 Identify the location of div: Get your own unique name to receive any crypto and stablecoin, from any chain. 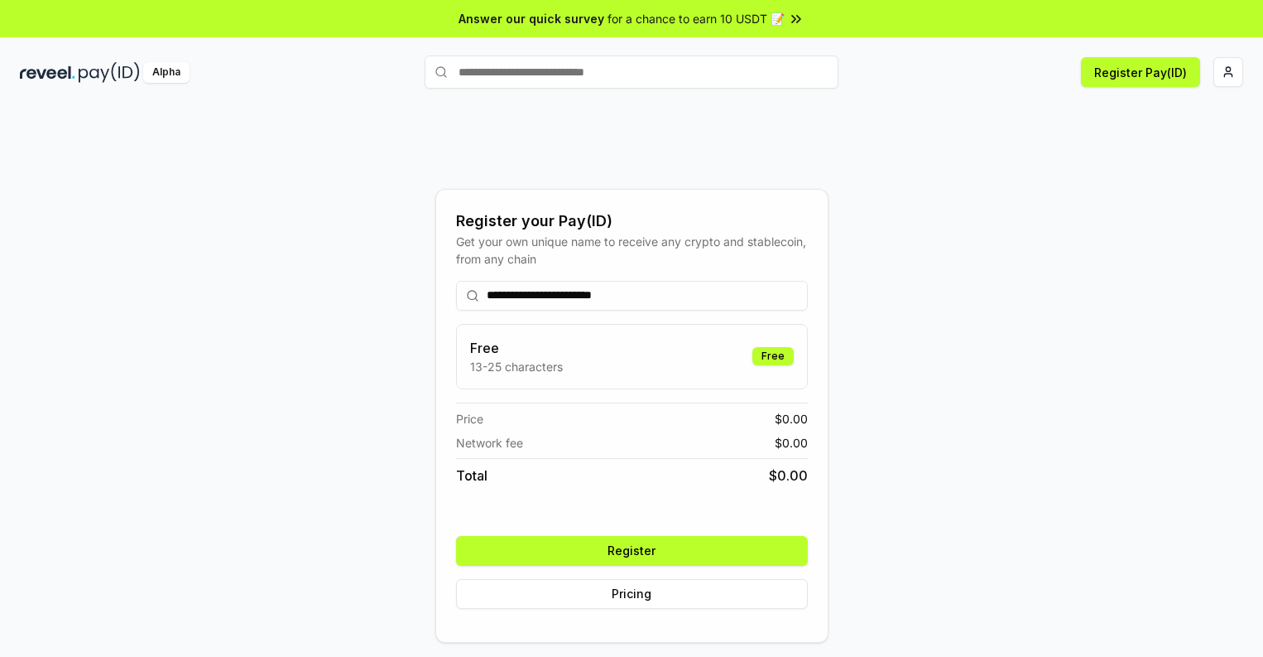
(632, 250).